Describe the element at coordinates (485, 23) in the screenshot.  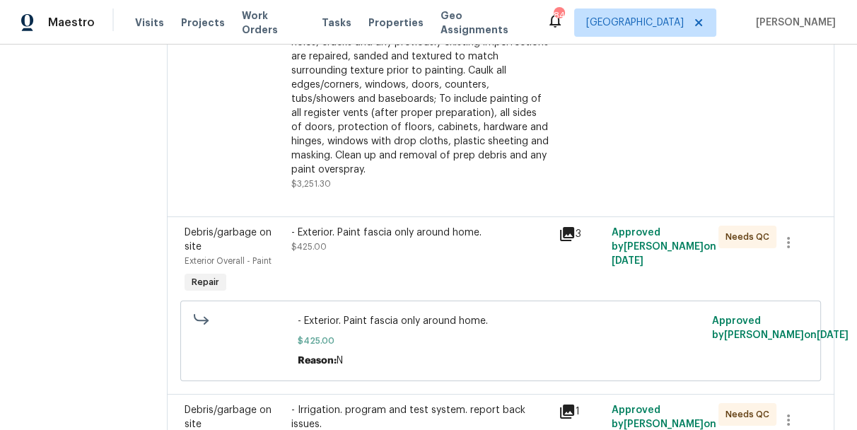
I see `span: Geo Assignments` at that location.